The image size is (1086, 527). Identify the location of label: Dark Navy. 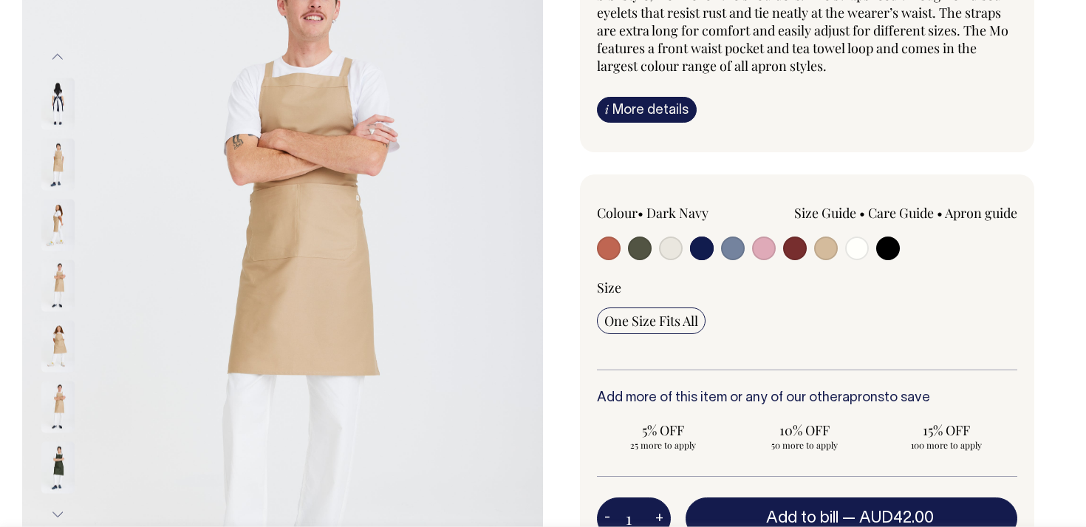
(678, 213).